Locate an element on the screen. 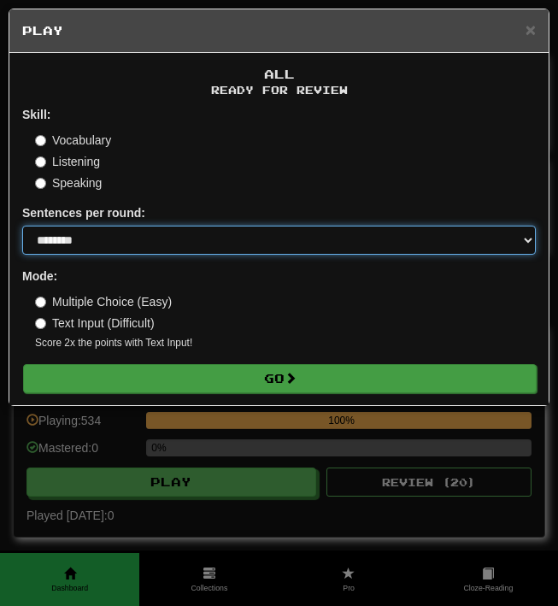  small: Score 2x the points with Text Input ! is located at coordinates (286, 343).